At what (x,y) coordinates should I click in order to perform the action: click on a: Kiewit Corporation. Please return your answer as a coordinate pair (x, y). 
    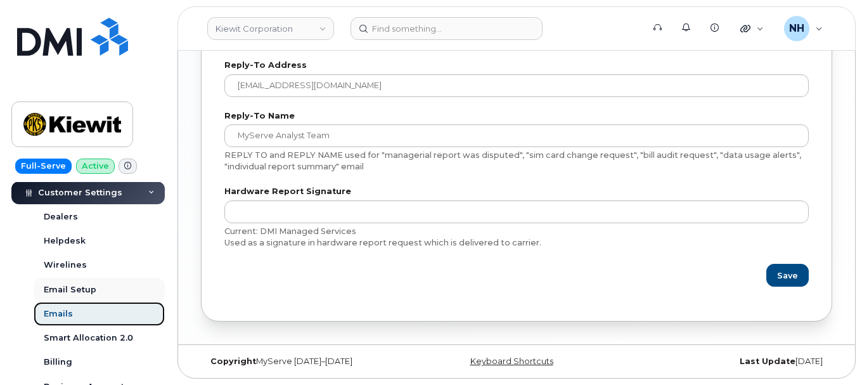
    Looking at the image, I should click on (271, 29).